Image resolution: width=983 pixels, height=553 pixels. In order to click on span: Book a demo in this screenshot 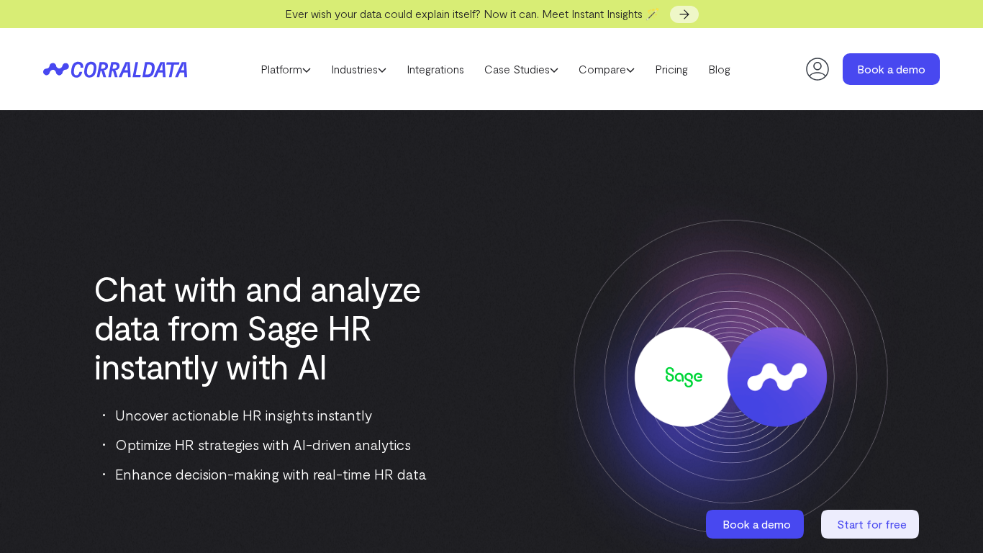, I will do `click(756, 523)`.